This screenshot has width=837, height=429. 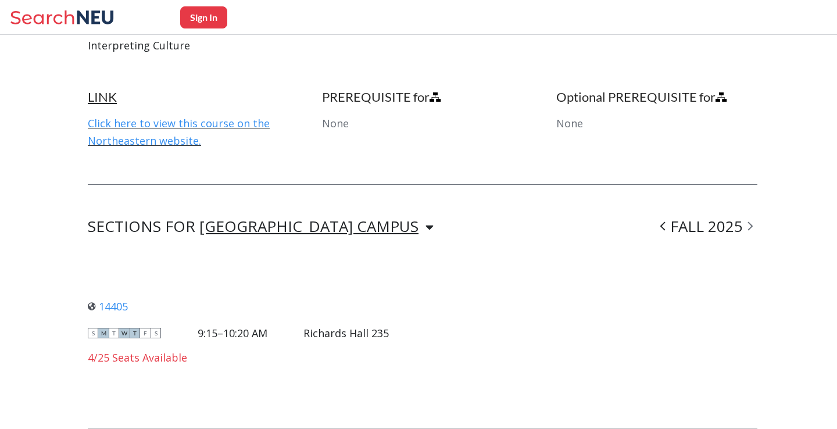 I want to click on p: Interpreting Culture, so click(x=188, y=45).